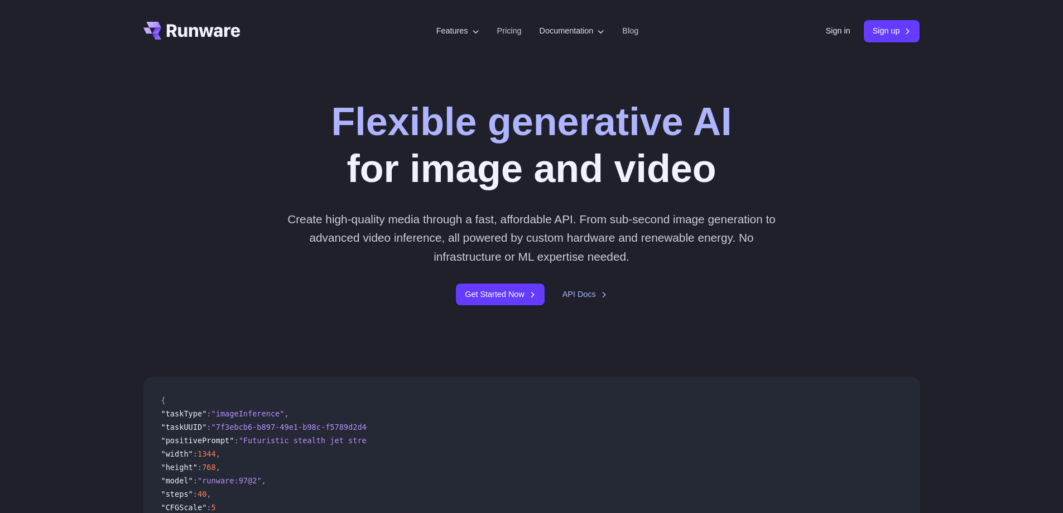 This screenshot has width=1063, height=513. I want to click on a: Sign up, so click(892, 31).